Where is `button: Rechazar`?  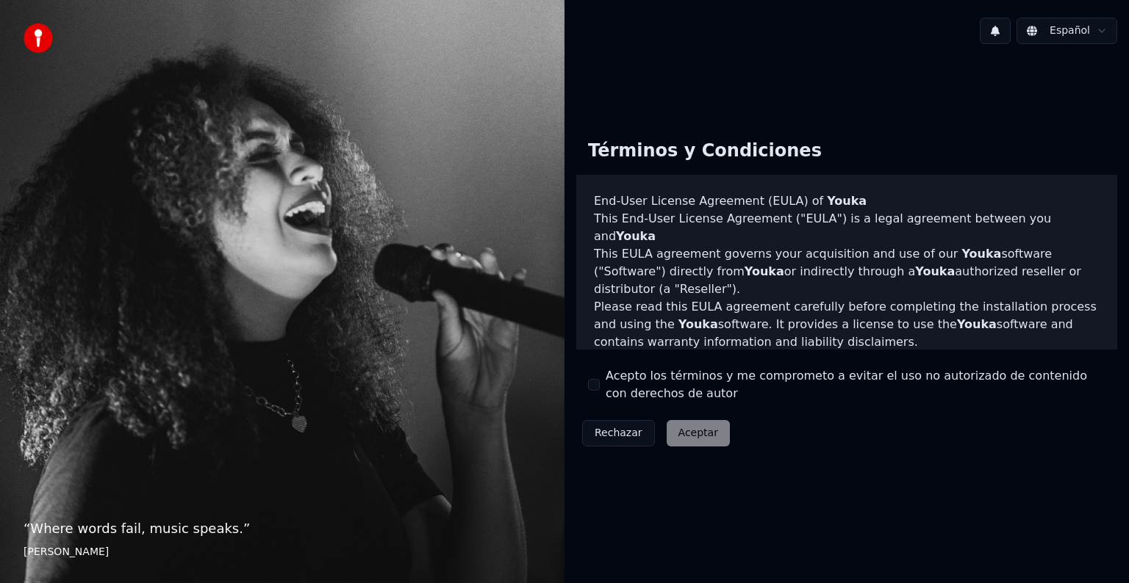
button: Rechazar is located at coordinates (618, 434).